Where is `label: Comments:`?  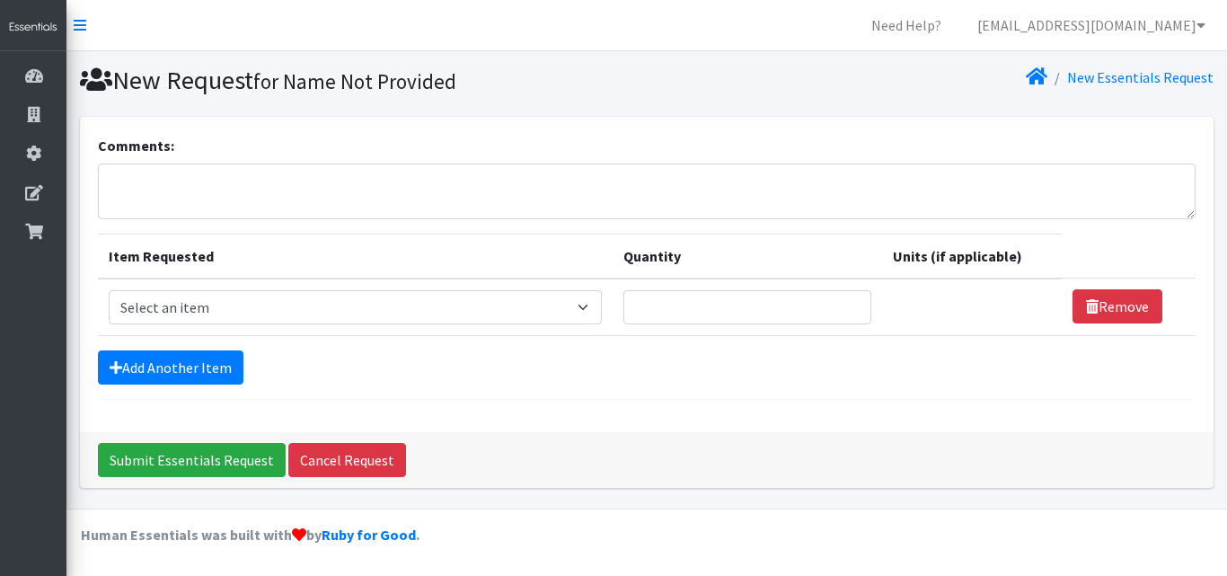
label: Comments: is located at coordinates (136, 146).